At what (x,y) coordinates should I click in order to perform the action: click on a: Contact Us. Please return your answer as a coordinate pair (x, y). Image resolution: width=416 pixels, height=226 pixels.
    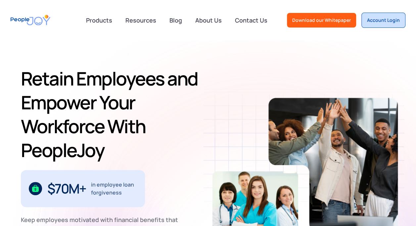
    Looking at the image, I should click on (251, 20).